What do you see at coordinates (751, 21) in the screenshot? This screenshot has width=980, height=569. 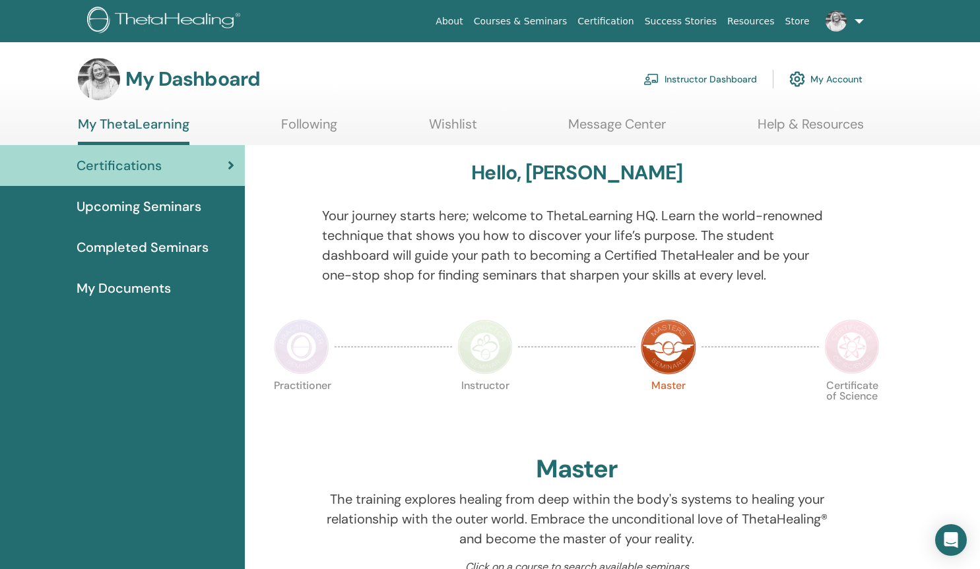 I see `a: Resources` at bounding box center [751, 21].